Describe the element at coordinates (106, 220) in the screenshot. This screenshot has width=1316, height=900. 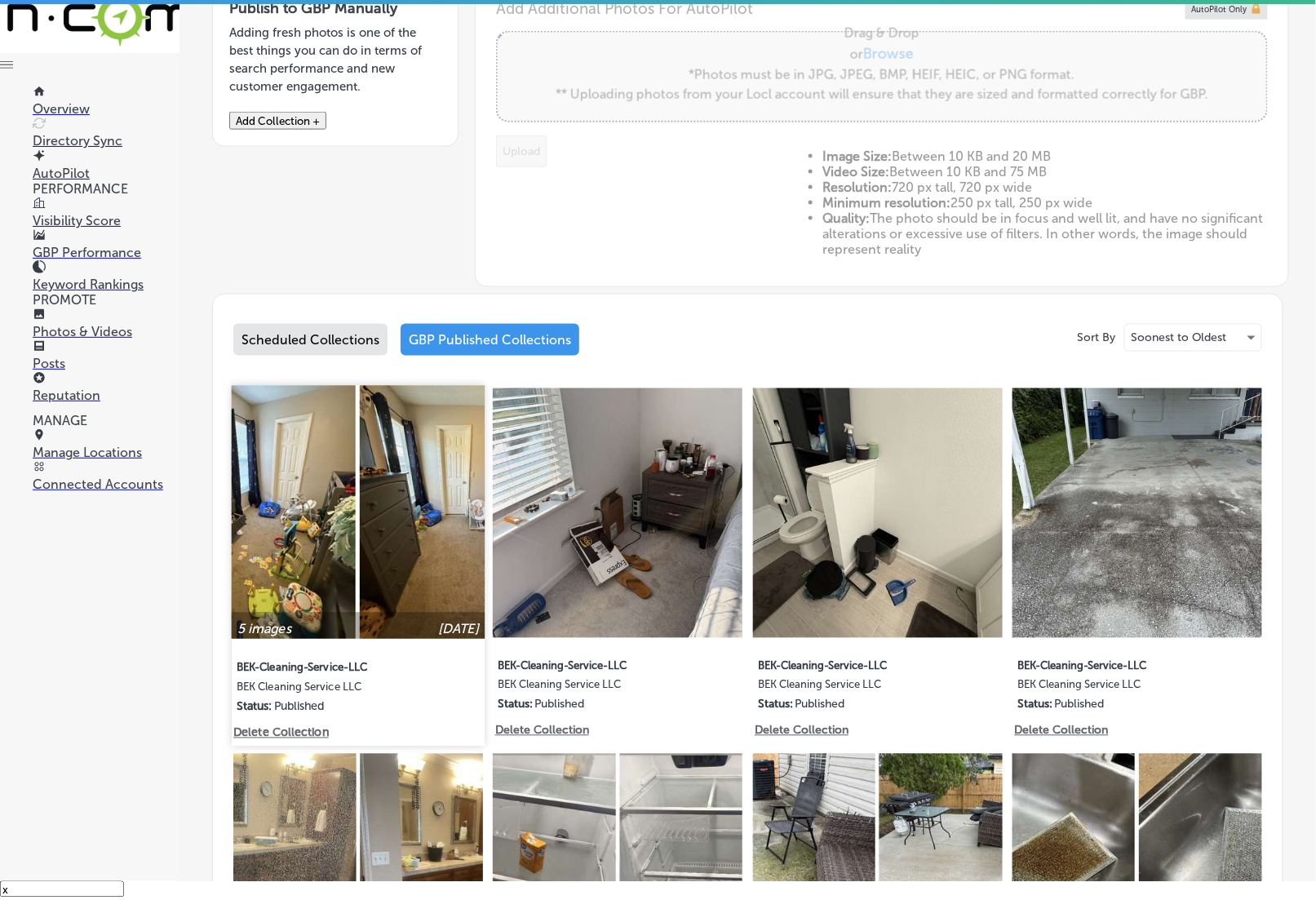
I see `p: Visibility Score` at that location.